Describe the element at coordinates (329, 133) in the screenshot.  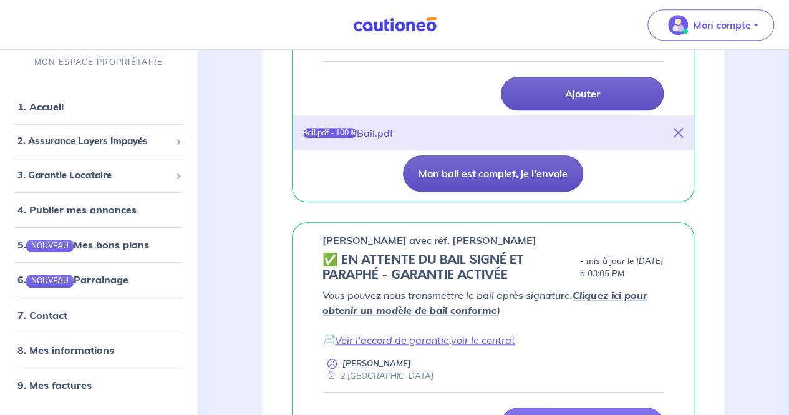
I see `div: Bail.pdf - 100 %` at that location.